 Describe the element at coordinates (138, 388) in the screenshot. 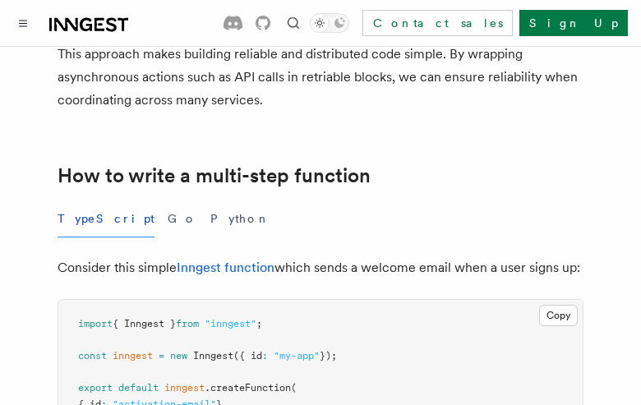

I see `span: default` at that location.